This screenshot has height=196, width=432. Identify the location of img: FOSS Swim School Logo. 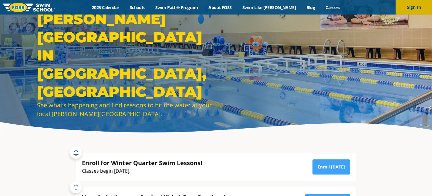
(29, 7).